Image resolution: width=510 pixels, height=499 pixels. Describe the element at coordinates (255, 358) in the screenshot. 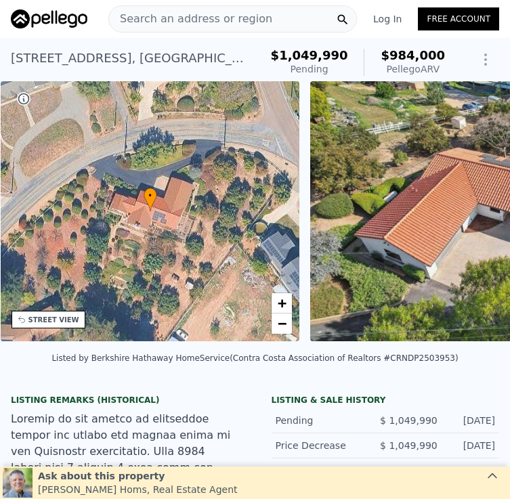

I see `div: Listed by Berkshire Hathaway HomeService (Contra Costa Association of Realtors #CRNDP2503953)` at that location.